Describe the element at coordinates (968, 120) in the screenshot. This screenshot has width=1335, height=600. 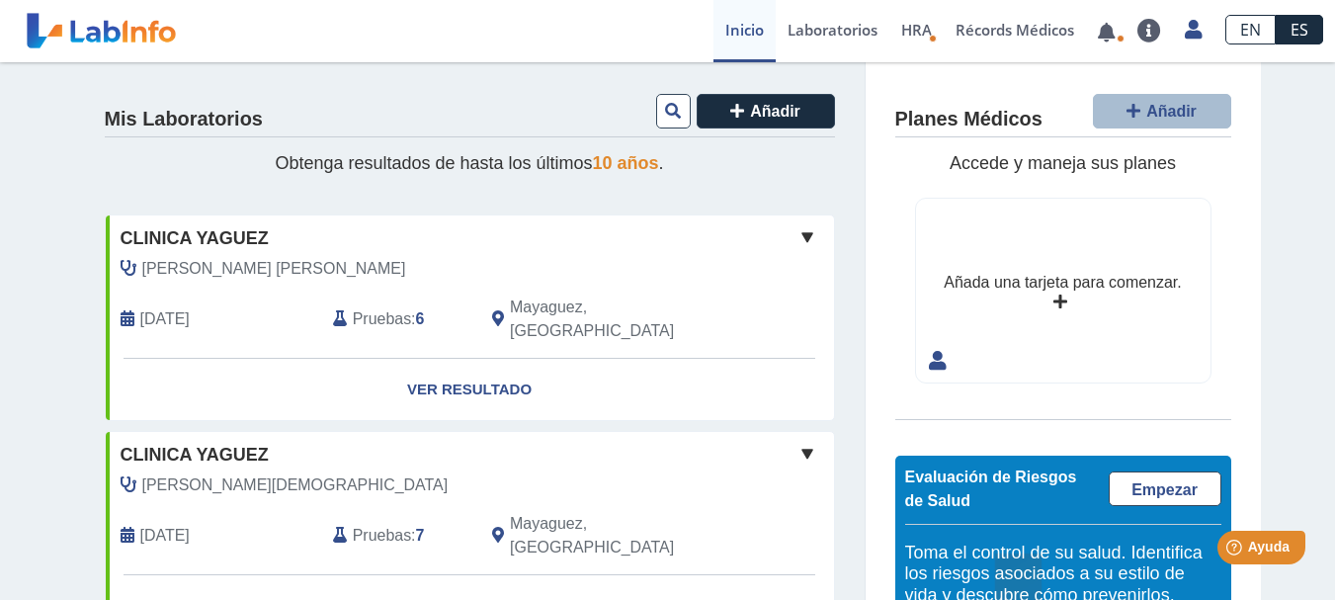
I see `h4: Planes Médicos` at that location.